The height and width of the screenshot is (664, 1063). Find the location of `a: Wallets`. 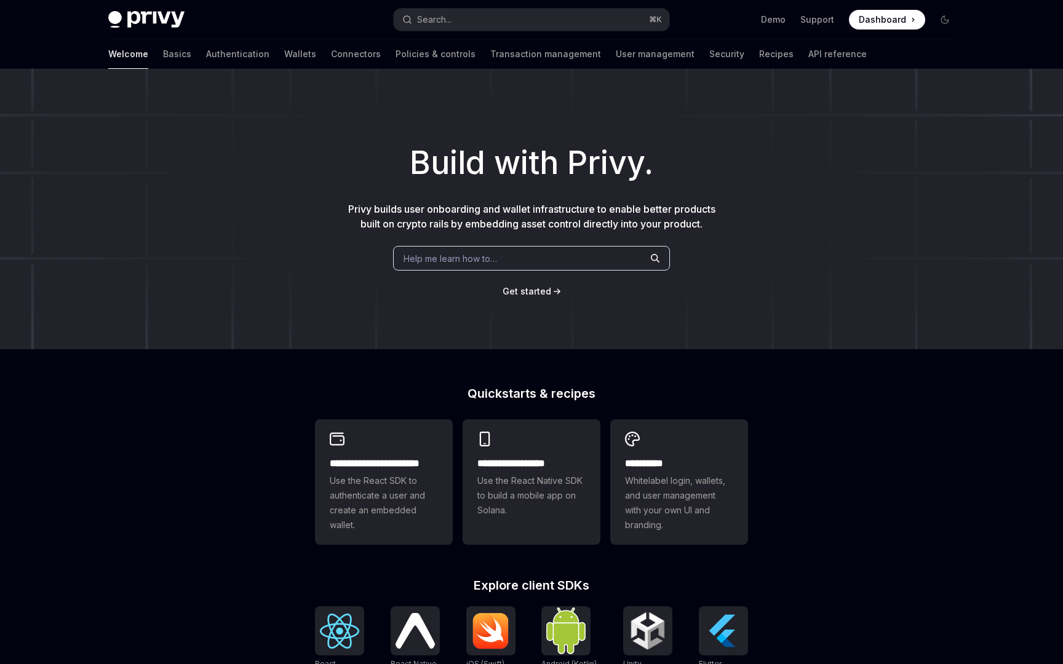

a: Wallets is located at coordinates (300, 54).